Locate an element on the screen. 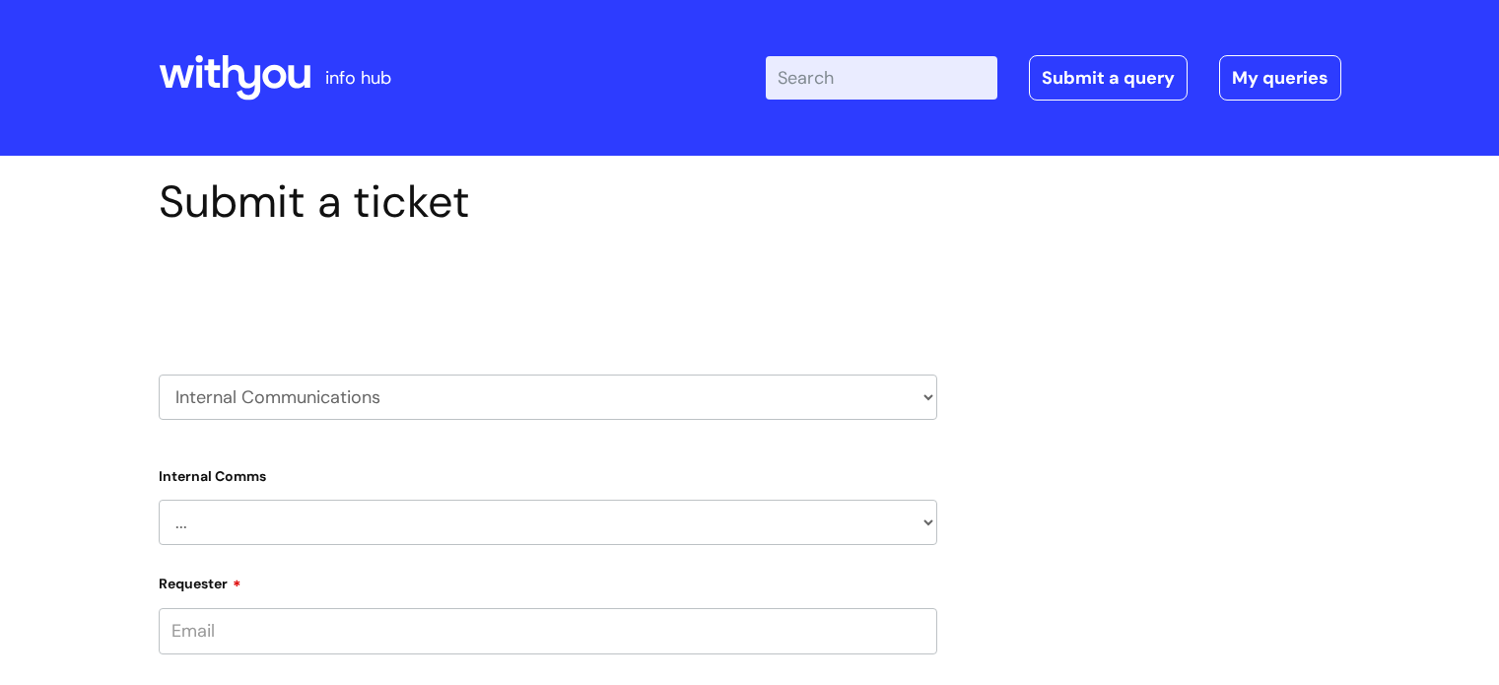 This screenshot has width=1499, height=685. input: Search is located at coordinates (881, 78).